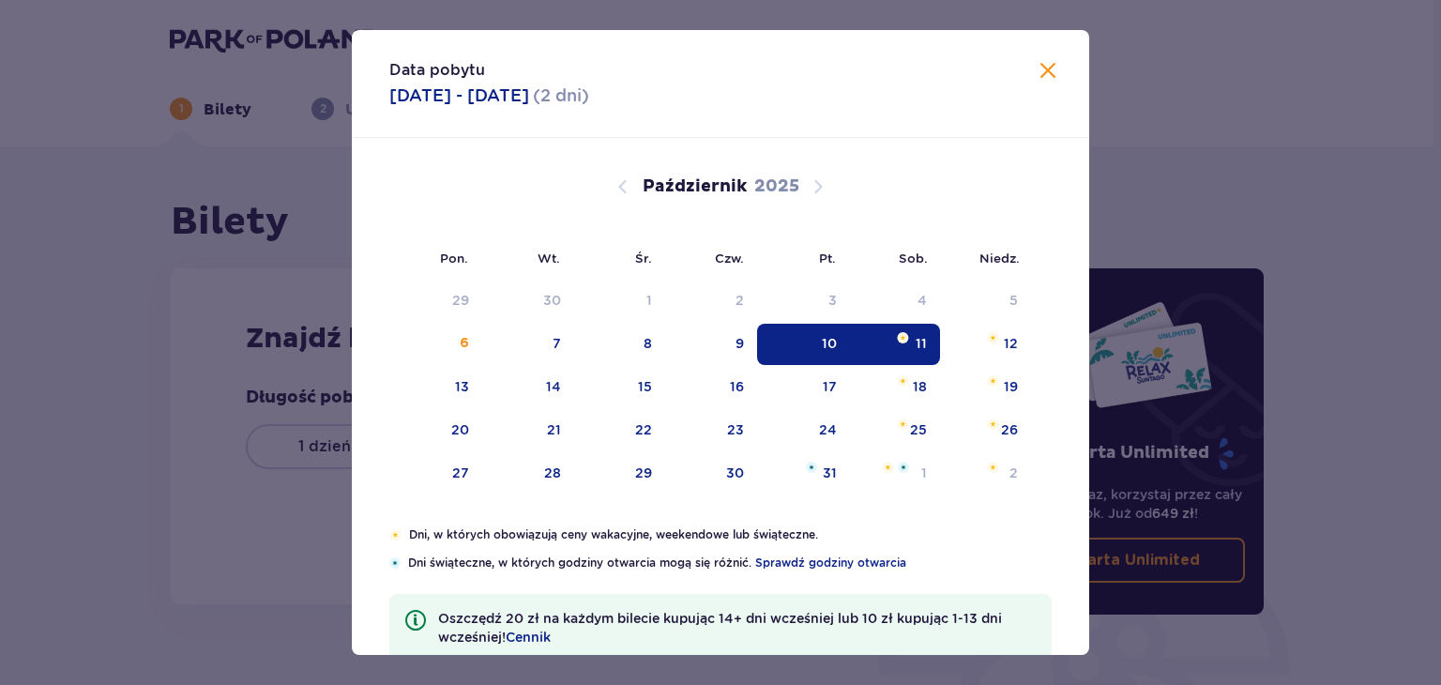 Image resolution: width=1441 pixels, height=685 pixels. I want to click on div: 5, so click(1013, 300).